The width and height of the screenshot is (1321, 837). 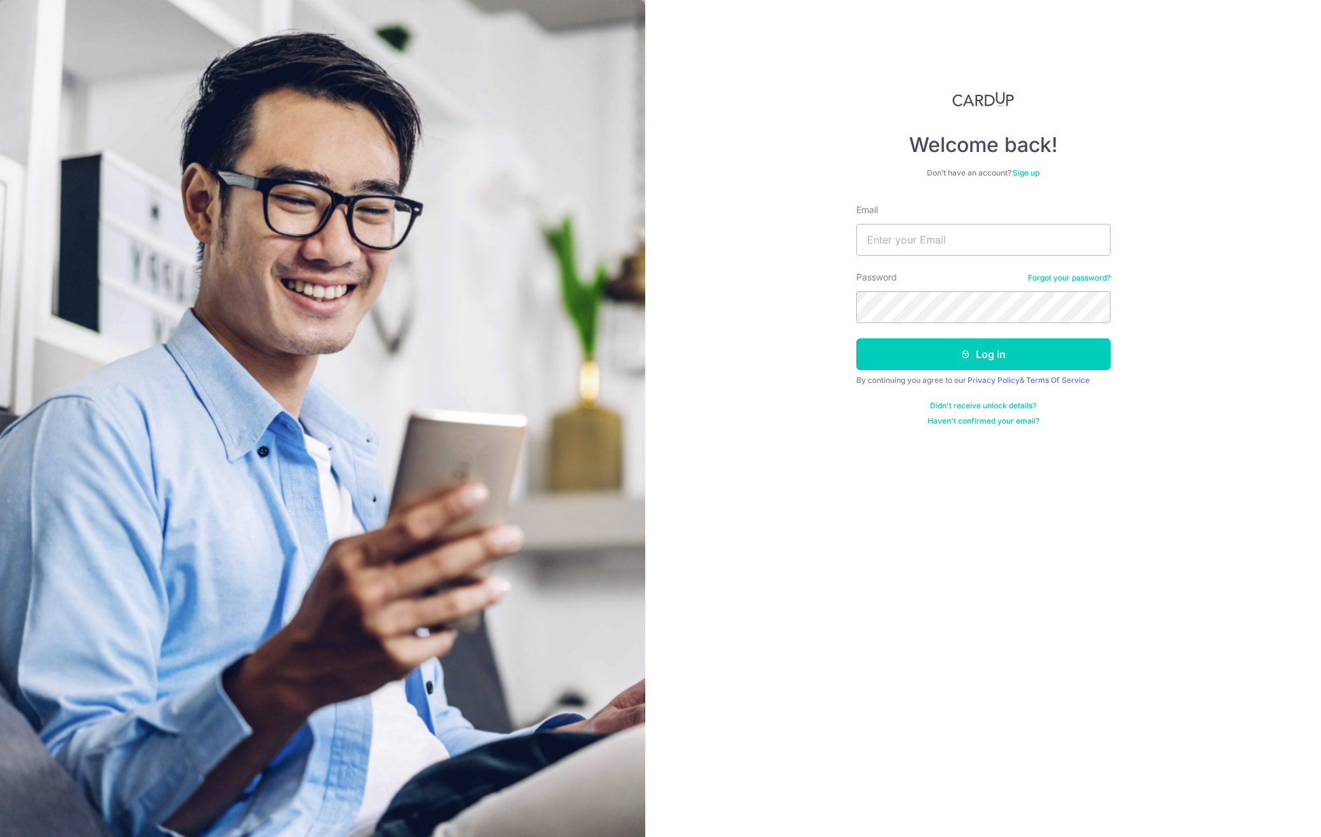 What do you see at coordinates (984, 354) in the screenshot?
I see `button: Log in` at bounding box center [984, 354].